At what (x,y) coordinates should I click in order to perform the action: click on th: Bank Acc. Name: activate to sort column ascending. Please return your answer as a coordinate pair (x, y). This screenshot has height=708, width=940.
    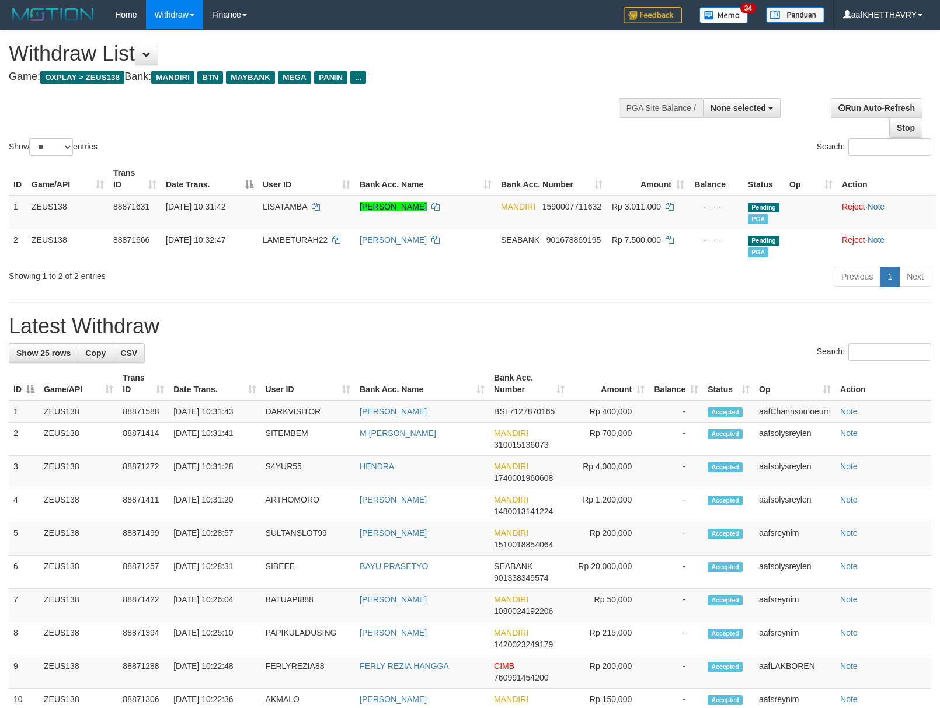
    Looking at the image, I should click on (426, 179).